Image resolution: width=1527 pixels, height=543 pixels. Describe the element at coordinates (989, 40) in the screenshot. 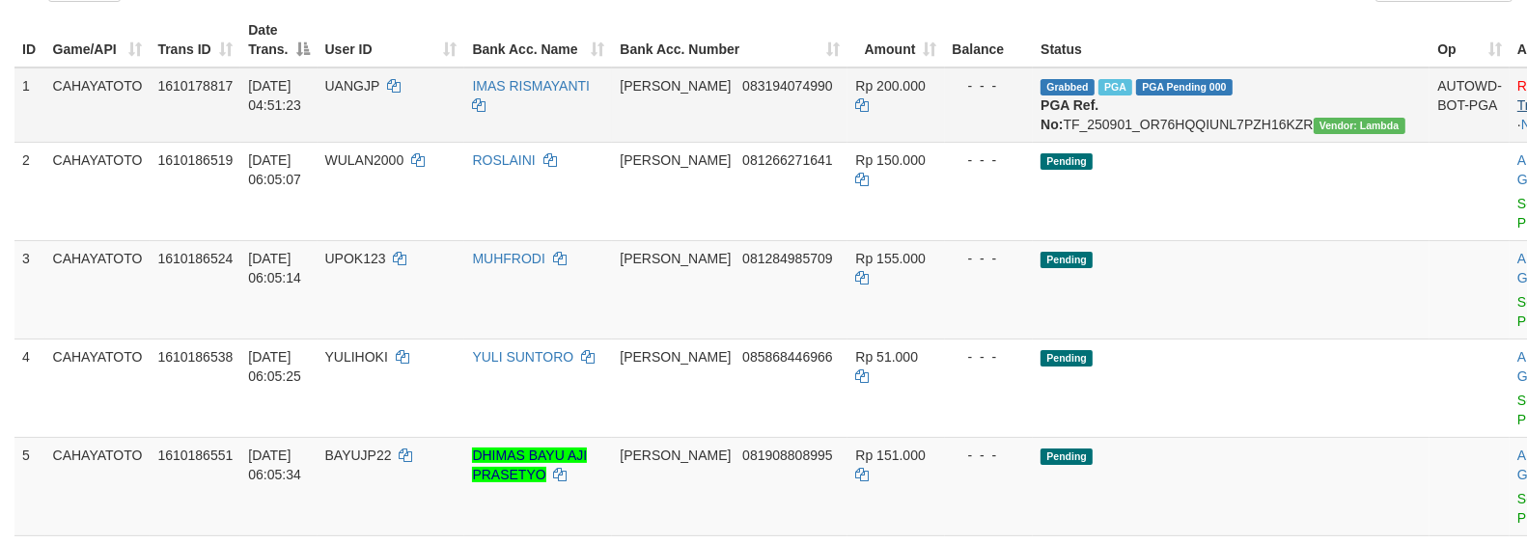

I see `th: Balance` at that location.